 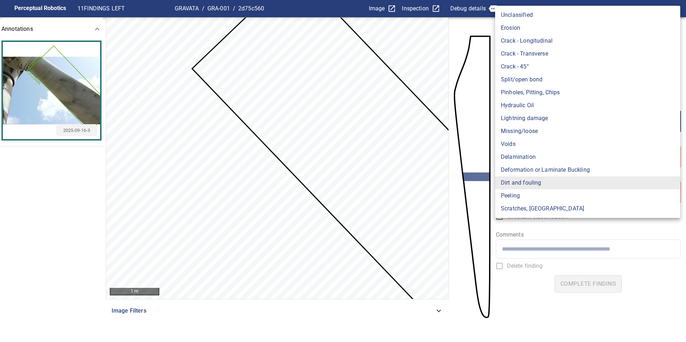 What do you see at coordinates (587, 170) in the screenshot?
I see `li: Deformation or Laminate Buckling` at bounding box center [587, 170].